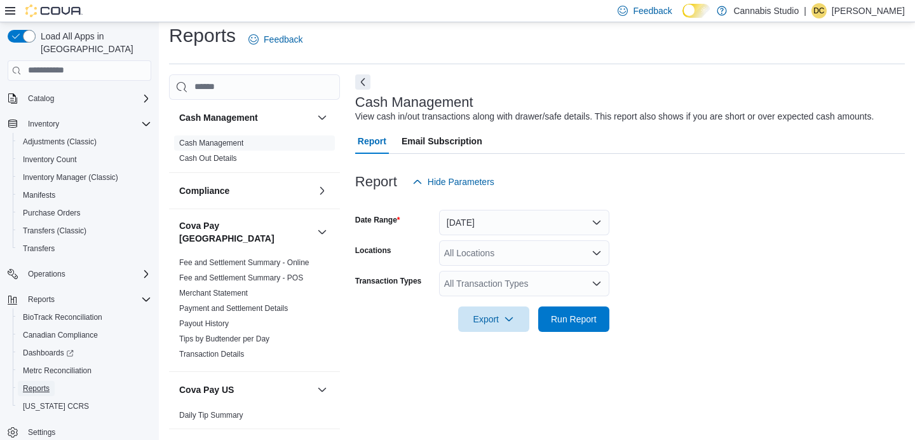 Image resolution: width=915 pixels, height=440 pixels. What do you see at coordinates (211, 143) in the screenshot?
I see `span: Cash Management` at bounding box center [211, 143].